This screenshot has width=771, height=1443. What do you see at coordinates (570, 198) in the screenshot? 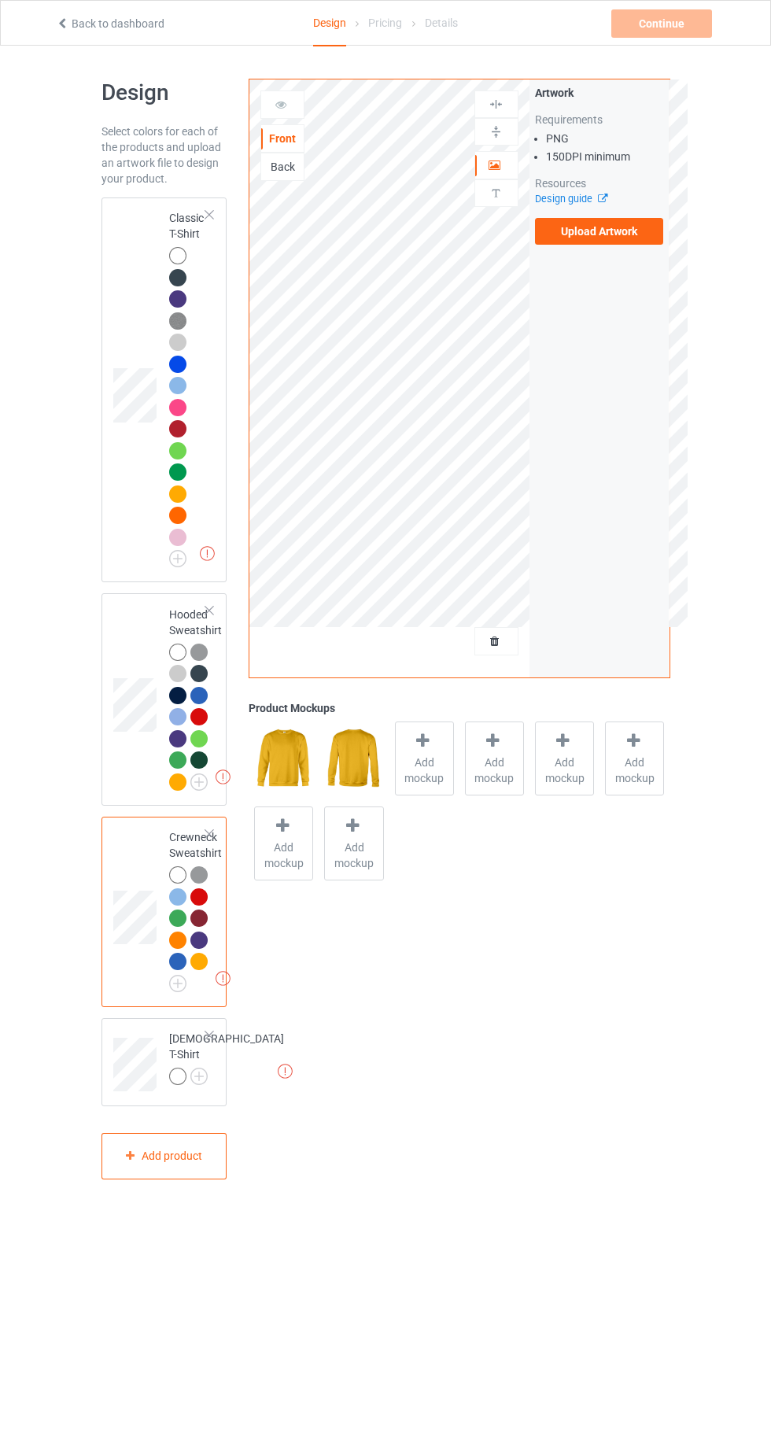
I see `a: Design guide` at bounding box center [570, 198].